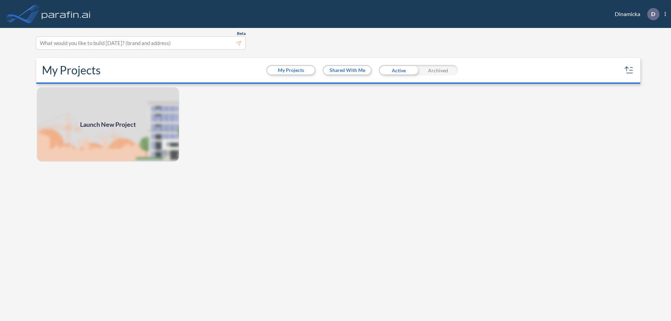 The height and width of the screenshot is (321, 671). I want to click on button: sort, so click(629, 70).